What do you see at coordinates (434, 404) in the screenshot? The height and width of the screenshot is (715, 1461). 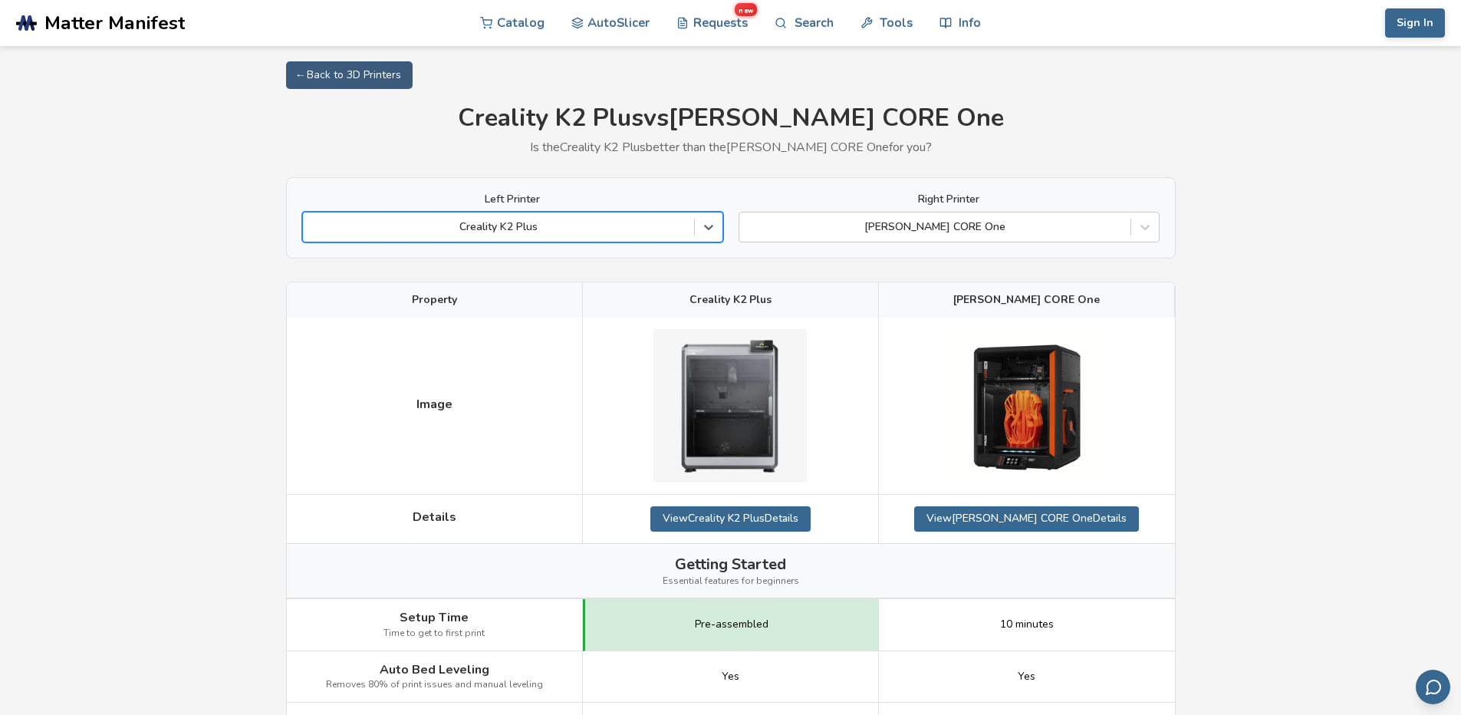 I see `span: Image` at bounding box center [434, 404].